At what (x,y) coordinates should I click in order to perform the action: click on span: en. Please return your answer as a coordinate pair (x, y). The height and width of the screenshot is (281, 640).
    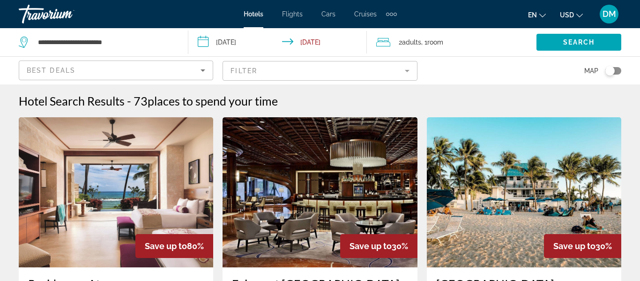
    Looking at the image, I should click on (532, 15).